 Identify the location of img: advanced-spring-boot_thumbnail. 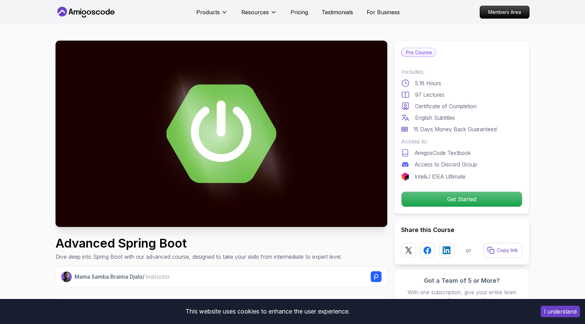
(221, 134).